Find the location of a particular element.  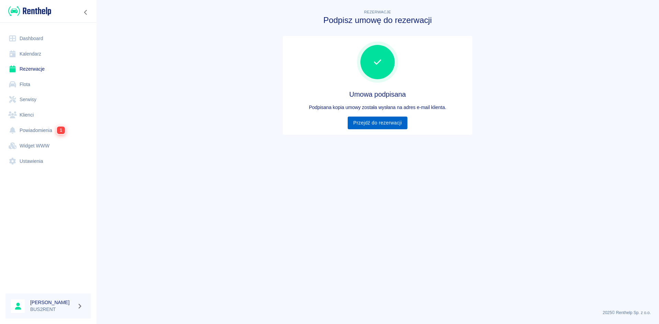

p: Podpisana kopia umowy została wysłana na adres e-mail klienta. is located at coordinates (377, 107).